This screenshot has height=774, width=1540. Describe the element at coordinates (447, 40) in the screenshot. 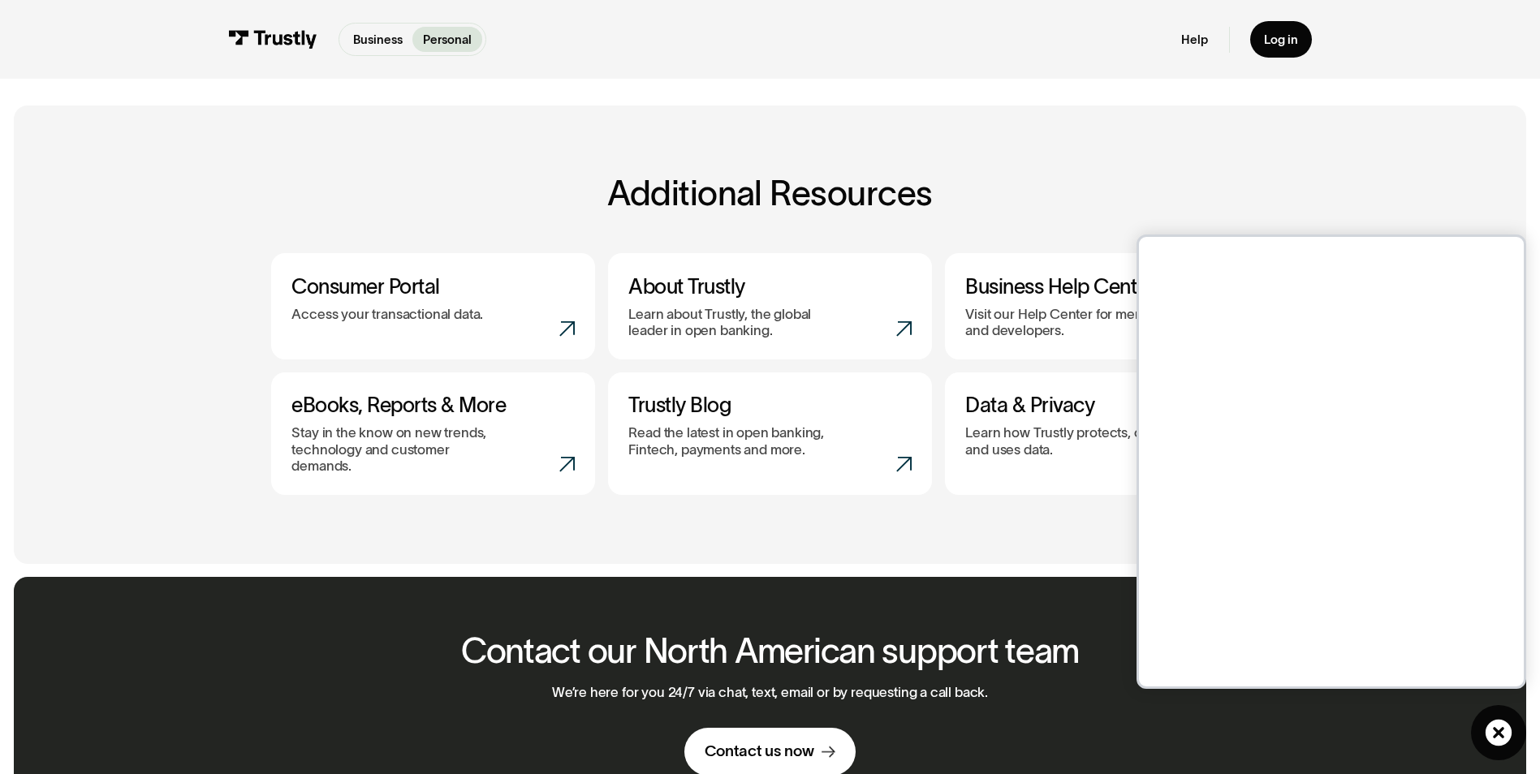

I see `p: Personal` at that location.